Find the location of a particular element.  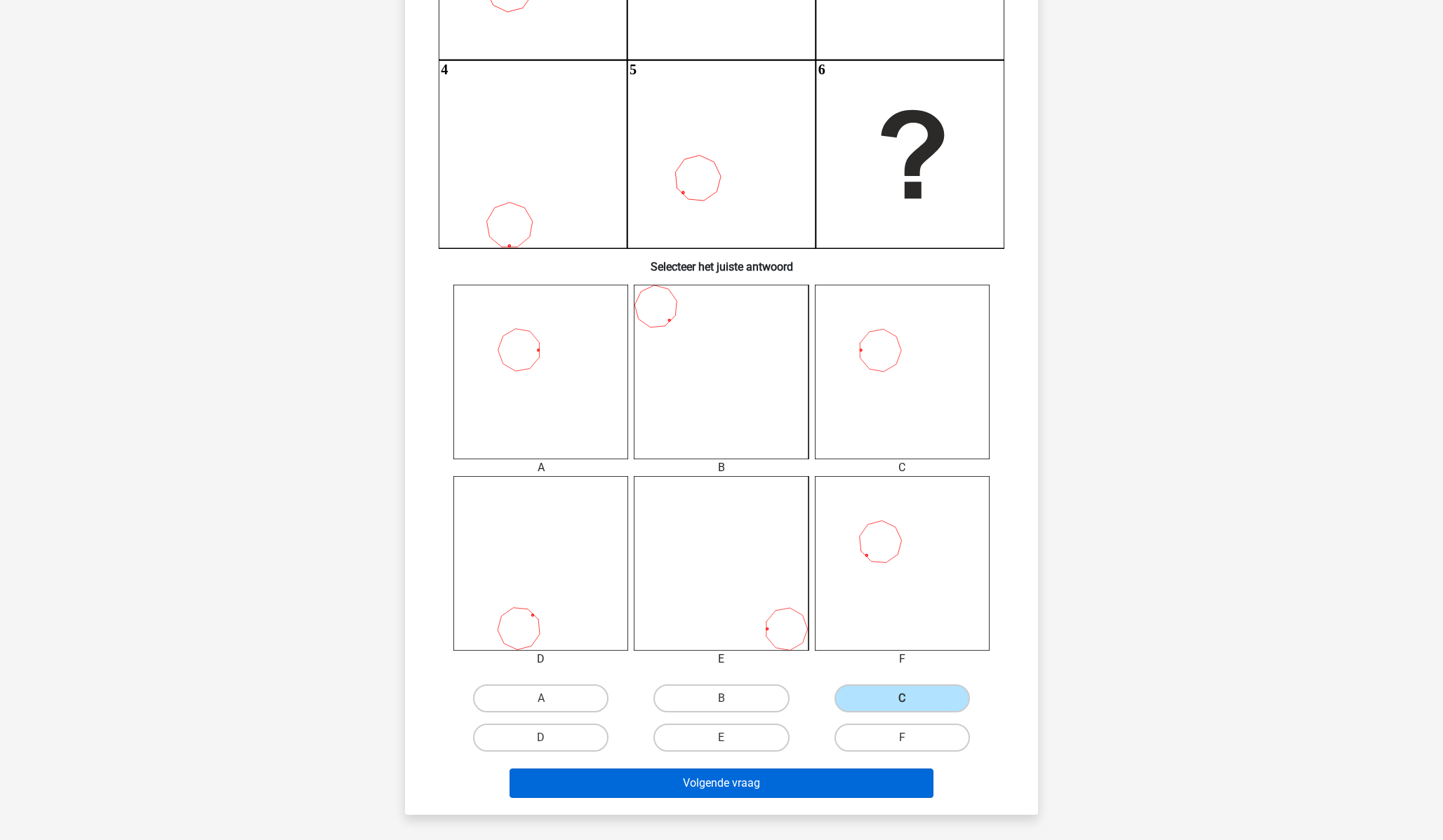

button: Volgende vraag is located at coordinates (722, 783).